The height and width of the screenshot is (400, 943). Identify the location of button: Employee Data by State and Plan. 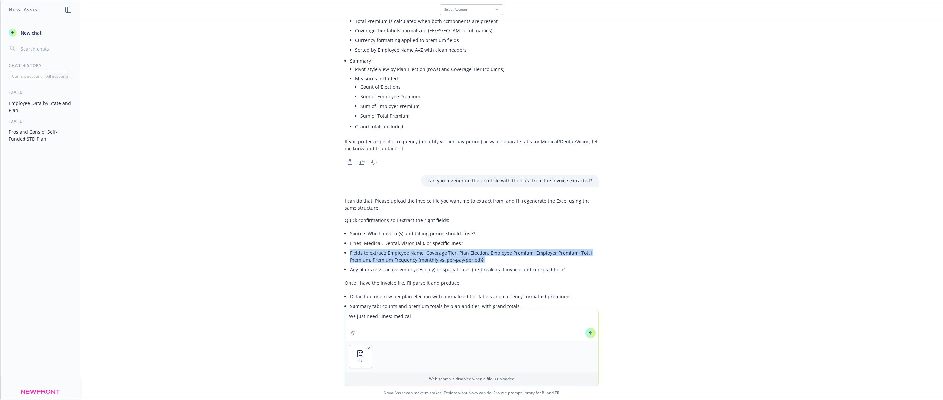
(40, 107).